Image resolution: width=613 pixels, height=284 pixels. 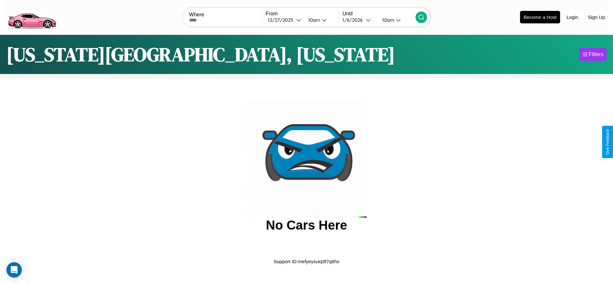 What do you see at coordinates (596, 54) in the screenshot?
I see `div: Filters` at bounding box center [596, 54].